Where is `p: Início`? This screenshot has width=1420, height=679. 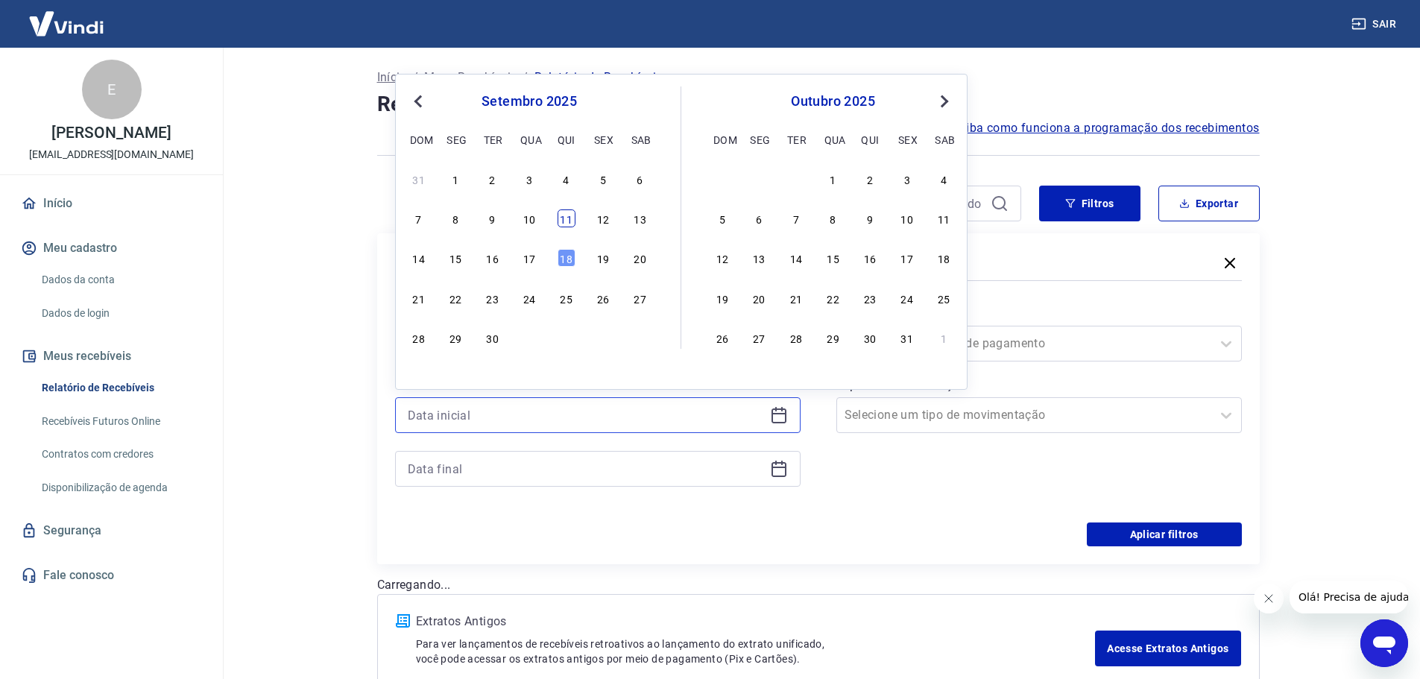 p: Início is located at coordinates (392, 78).